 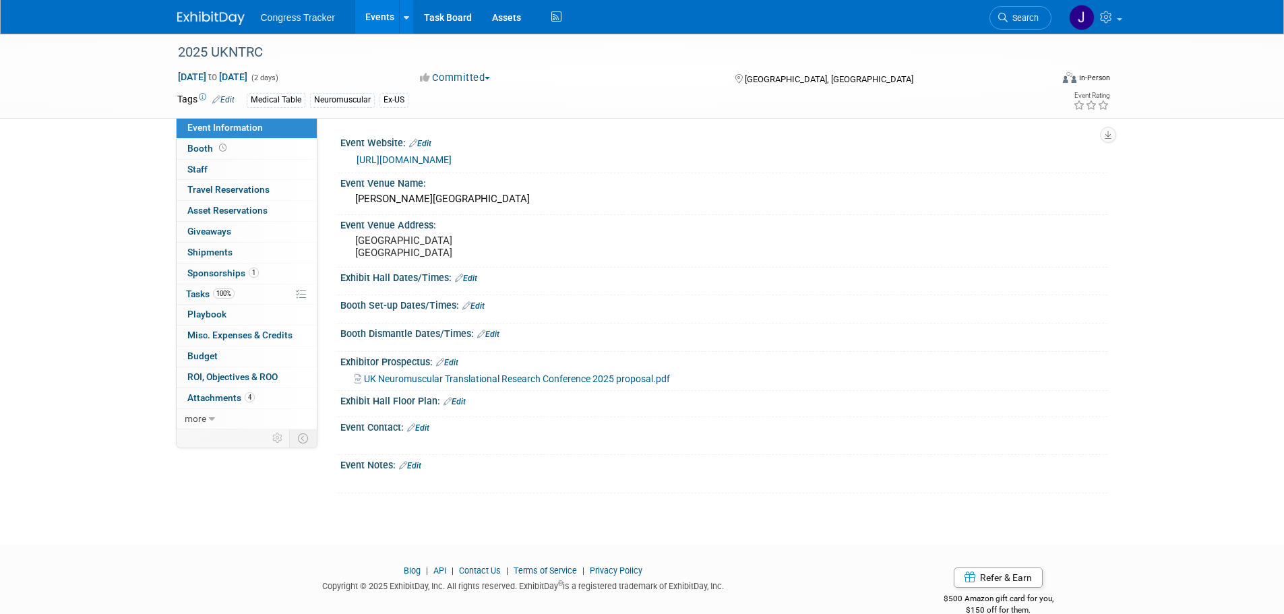 I want to click on div: Event Contact:, so click(x=724, y=426).